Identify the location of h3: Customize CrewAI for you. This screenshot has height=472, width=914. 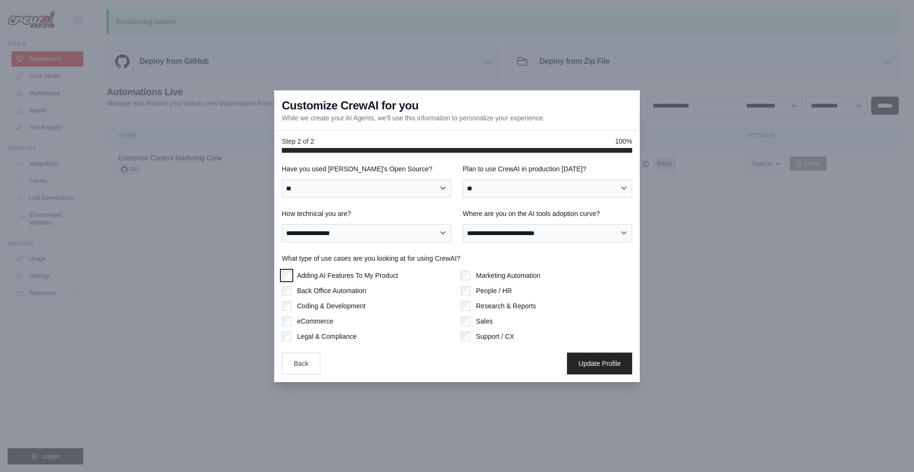
(350, 106).